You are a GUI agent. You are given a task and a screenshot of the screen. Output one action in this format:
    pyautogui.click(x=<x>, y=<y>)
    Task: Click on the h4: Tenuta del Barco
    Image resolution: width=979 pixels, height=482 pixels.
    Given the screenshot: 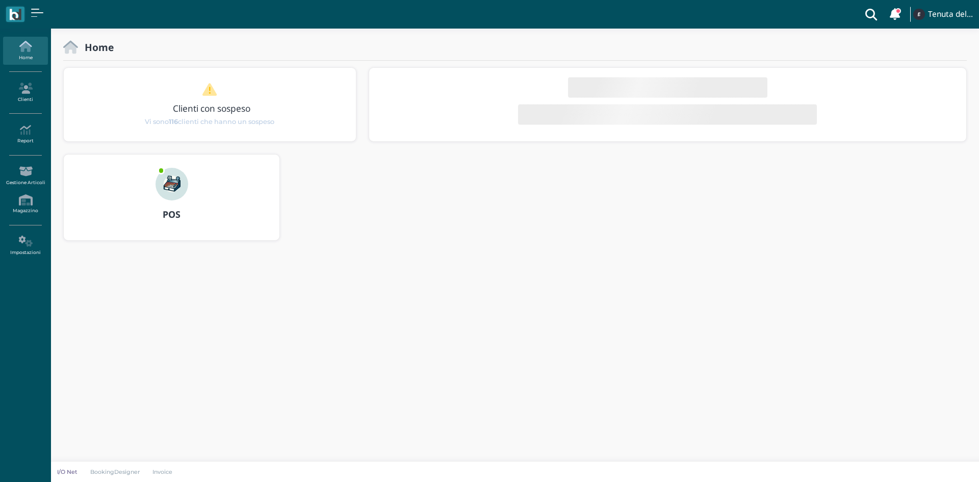 What is the action you would take?
    pyautogui.click(x=951, y=14)
    